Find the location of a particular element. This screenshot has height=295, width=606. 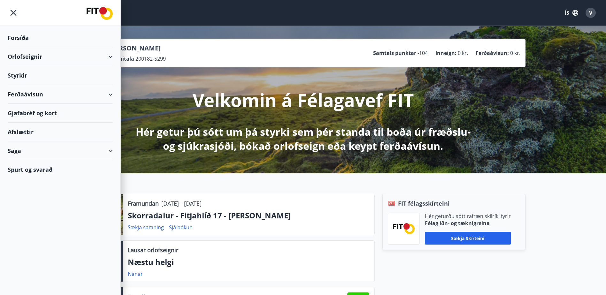

span: FIT félagsskírteini is located at coordinates (424, 204).